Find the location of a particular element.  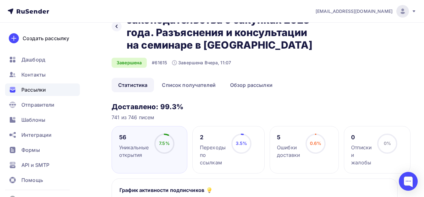

a: Статистика is located at coordinates (133, 85).